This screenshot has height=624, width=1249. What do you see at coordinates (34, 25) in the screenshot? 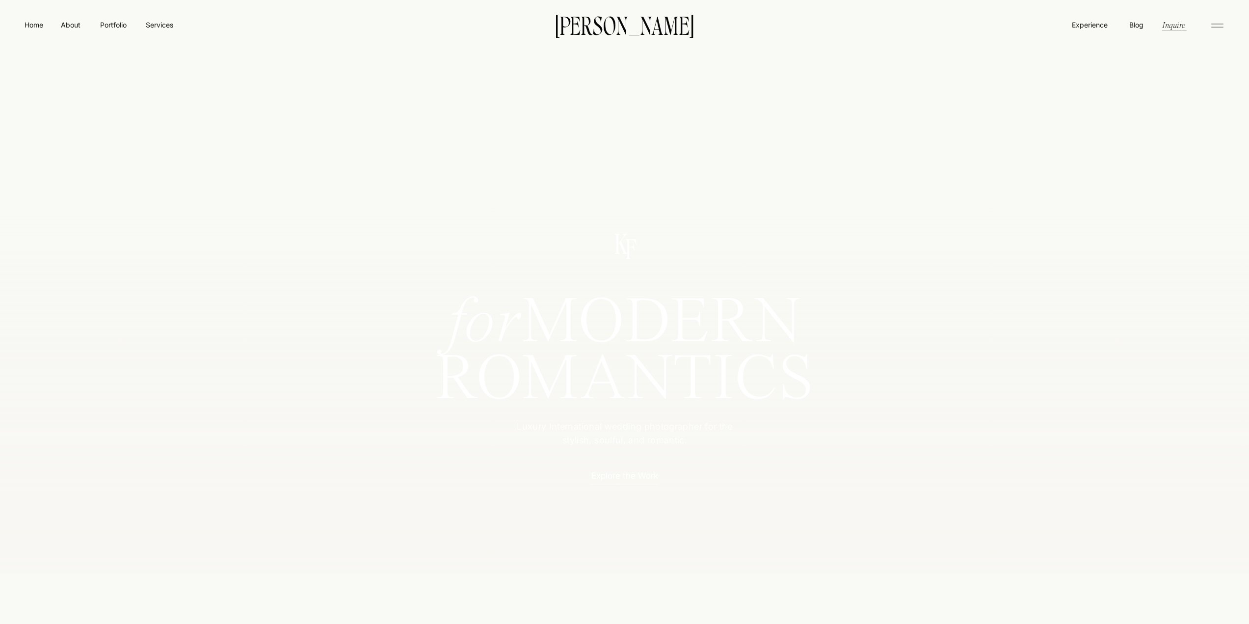
I see `nav: Home` at bounding box center [34, 25].